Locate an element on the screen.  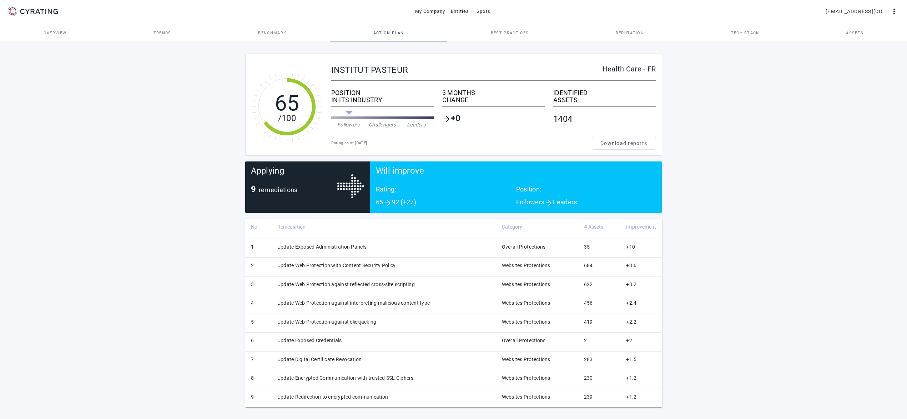
span: Action Plan is located at coordinates (389, 33).